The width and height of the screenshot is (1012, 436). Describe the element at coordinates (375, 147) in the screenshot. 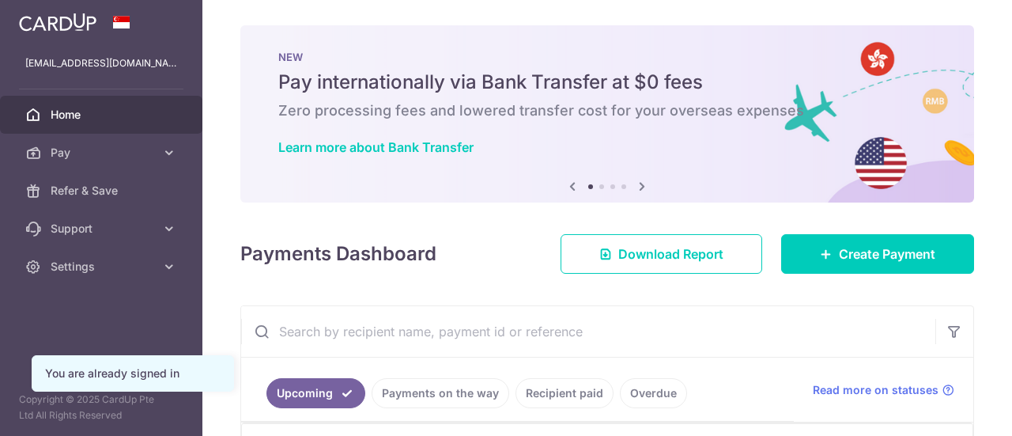

I see `a: Learn more about Bank Transfer` at that location.